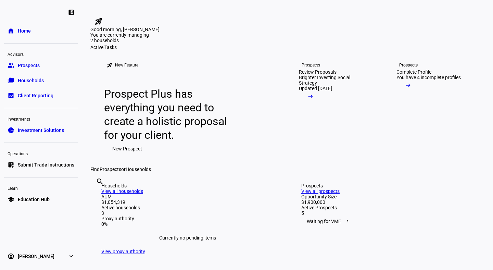 This screenshot has width=493, height=270. What do you see at coordinates (320, 191) in the screenshot?
I see `a: View all prospects` at bounding box center [320, 191].